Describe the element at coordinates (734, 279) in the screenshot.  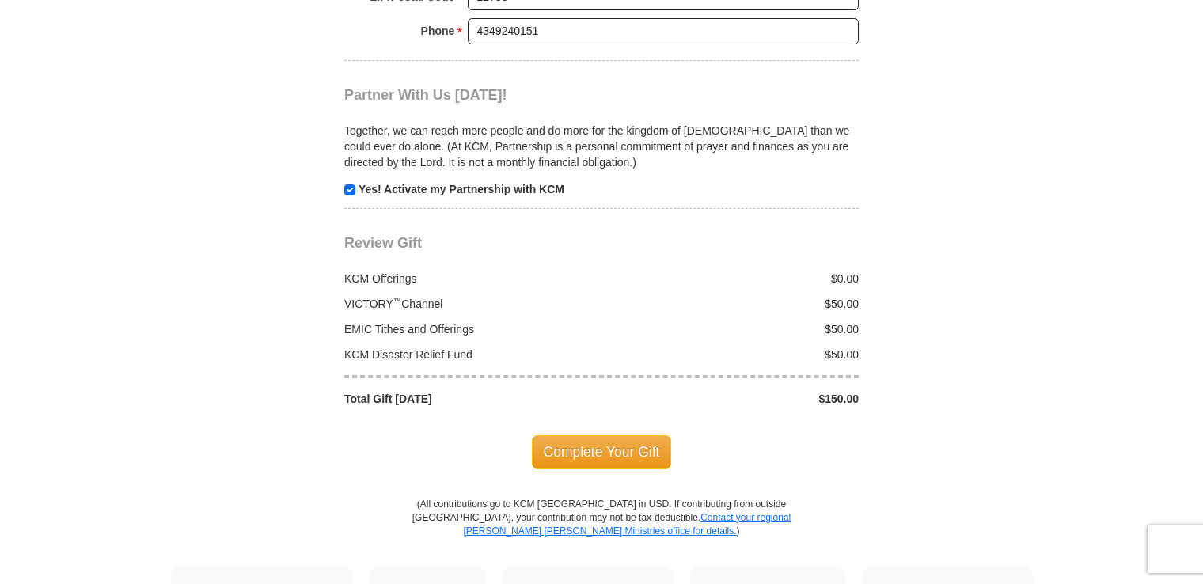
I see `div: $0.00` at that location.